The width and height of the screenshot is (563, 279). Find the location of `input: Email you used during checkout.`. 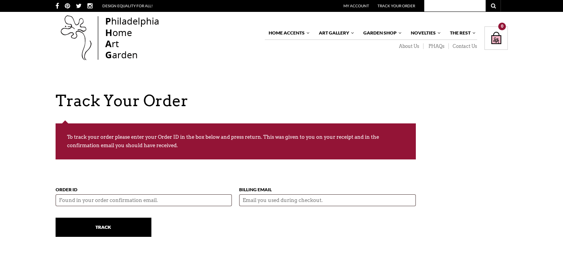

input: Email you used during checkout. is located at coordinates (327, 200).